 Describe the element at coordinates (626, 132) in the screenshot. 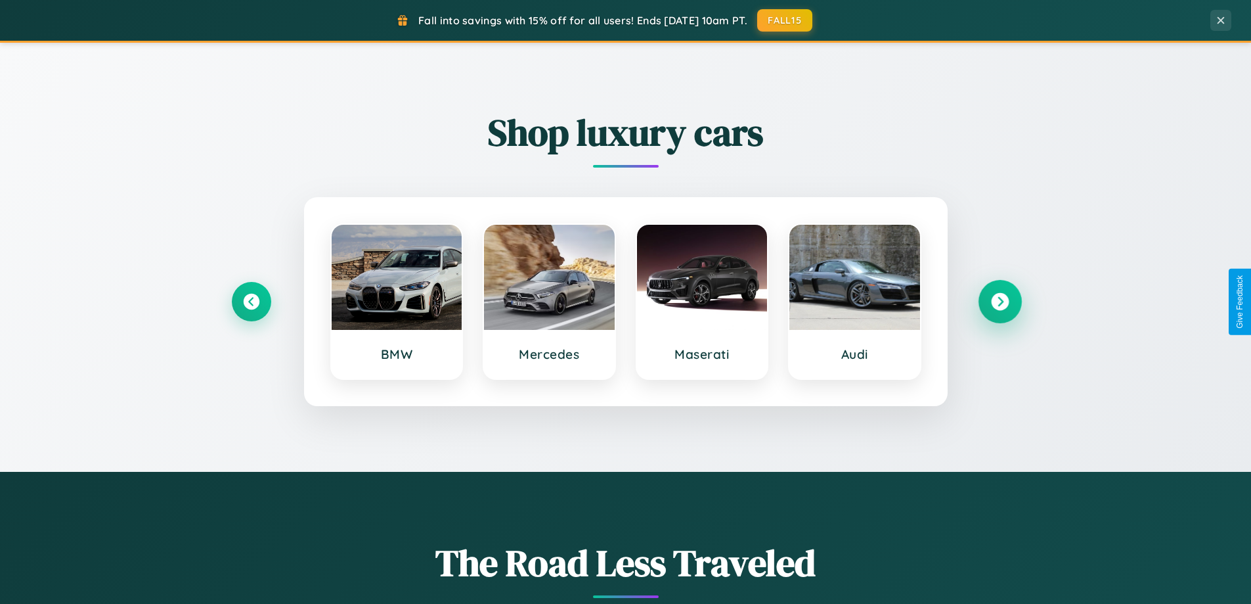

I see `h2: Shop luxury cars` at that location.